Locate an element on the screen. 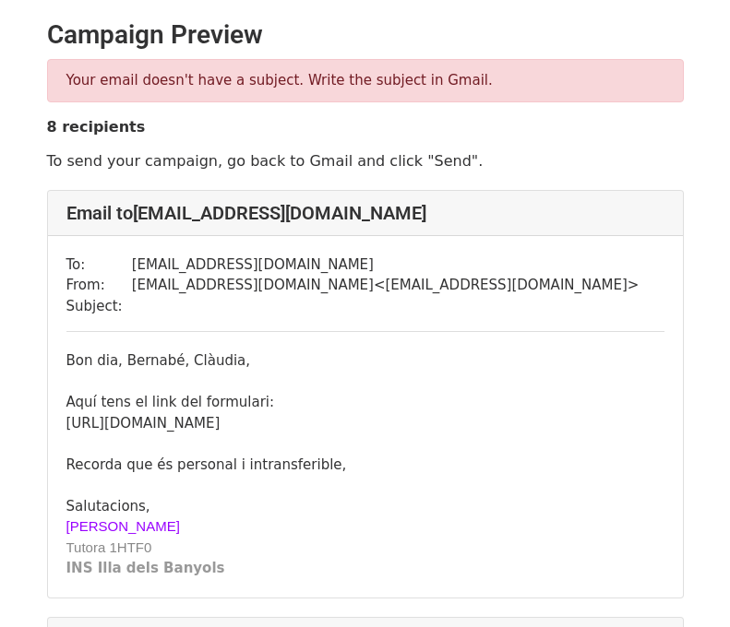  h2: Campaign Preview is located at coordinates (365, 35).